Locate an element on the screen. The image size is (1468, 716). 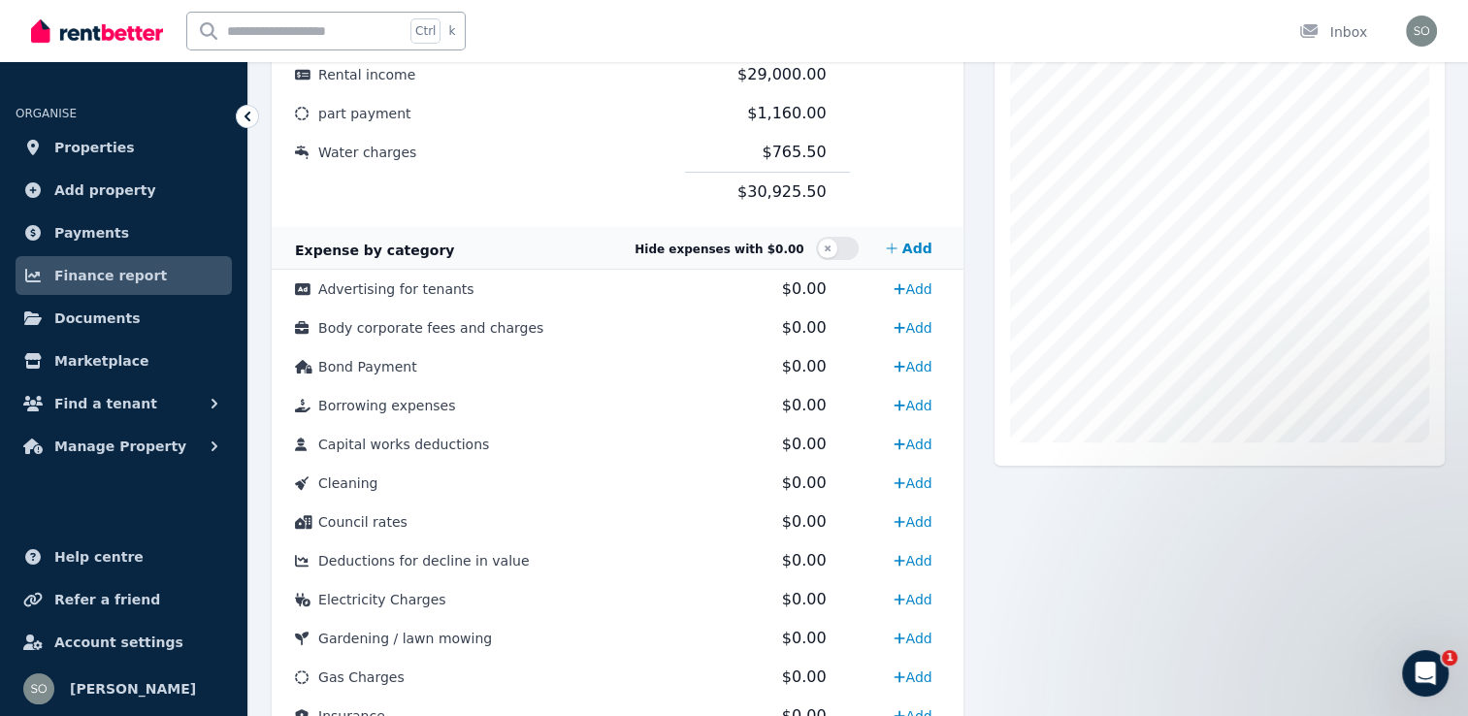
span: Borrowing expenses is located at coordinates (386, 406).